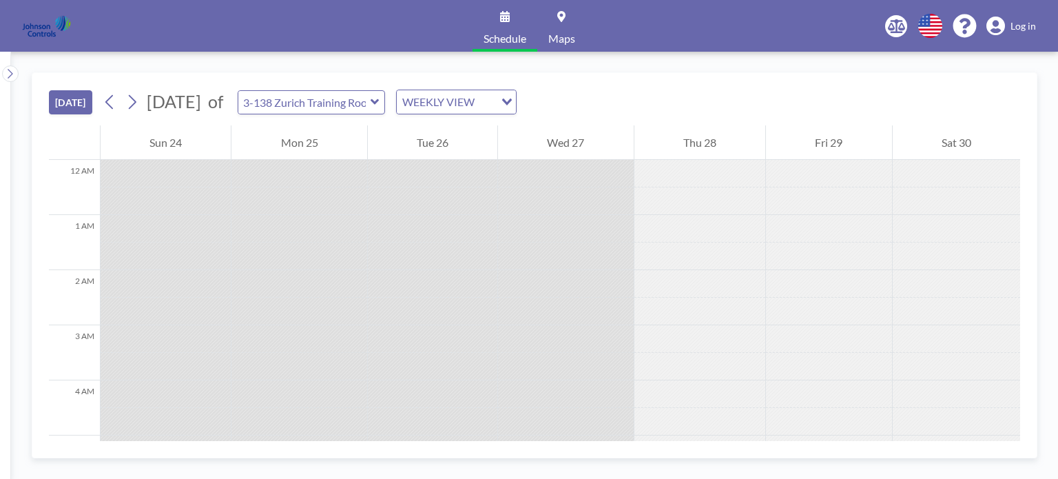  Describe the element at coordinates (456, 102) in the screenshot. I see `div: Search for option` at that location.